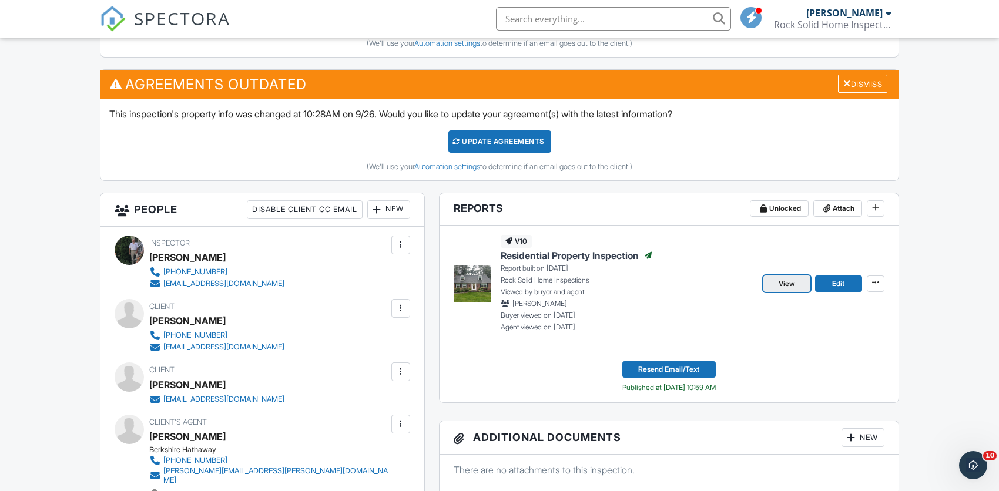 This screenshot has height=491, width=999. Describe the element at coordinates (182, 18) in the screenshot. I see `span: SPECTORA` at that location.